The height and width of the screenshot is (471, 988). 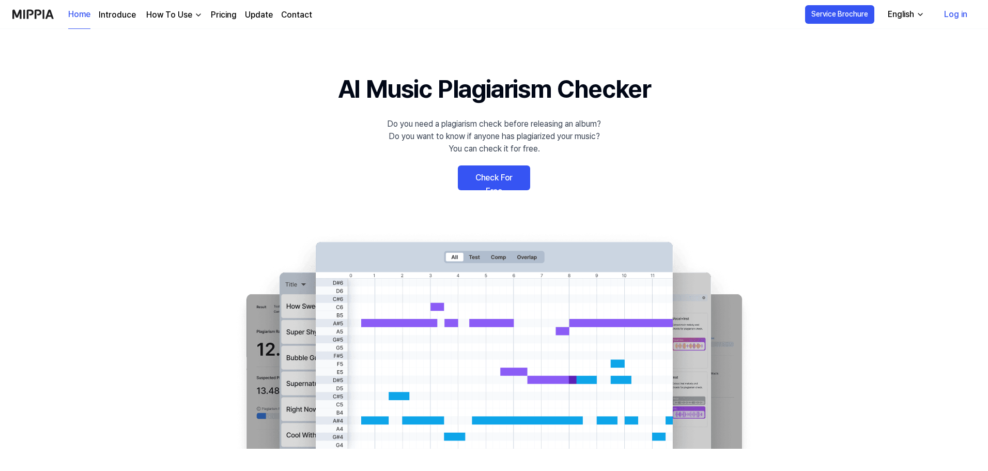 What do you see at coordinates (839, 14) in the screenshot?
I see `a: Service Brochure` at bounding box center [839, 14].